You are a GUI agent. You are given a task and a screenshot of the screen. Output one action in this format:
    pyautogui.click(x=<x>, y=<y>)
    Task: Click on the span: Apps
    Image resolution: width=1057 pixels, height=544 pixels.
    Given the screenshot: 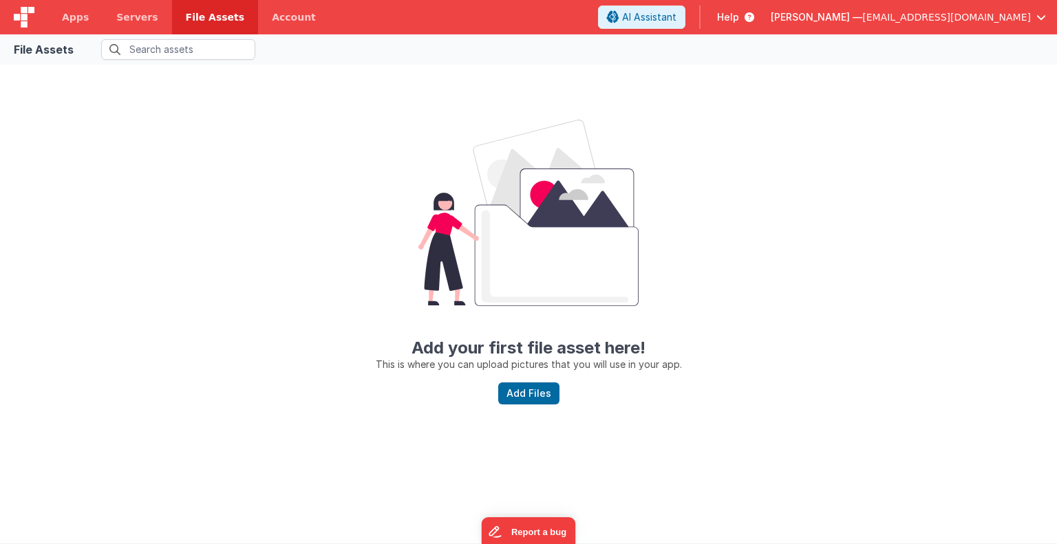 What is the action you would take?
    pyautogui.click(x=75, y=17)
    